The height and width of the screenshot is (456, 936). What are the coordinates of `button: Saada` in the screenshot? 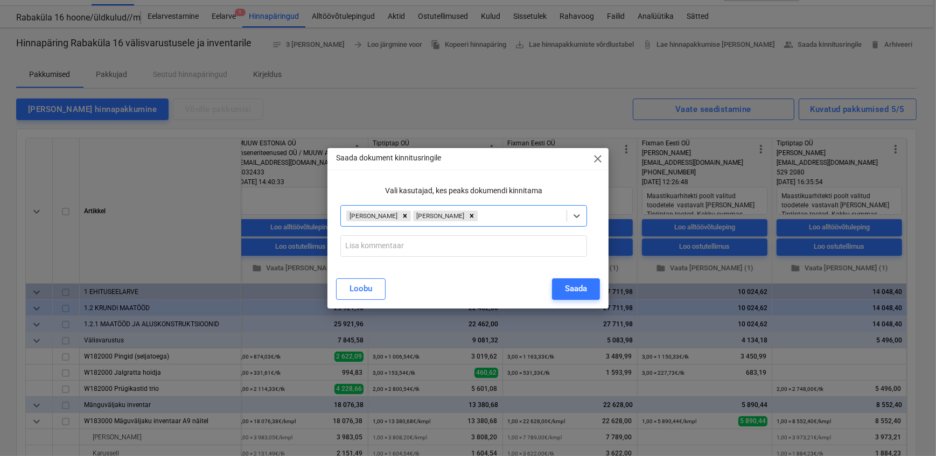 It's located at (576, 289).